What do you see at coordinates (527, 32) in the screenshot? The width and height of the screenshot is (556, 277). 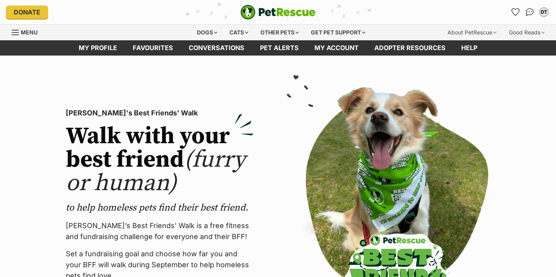 I see `div: Good Reads` at bounding box center [527, 32].